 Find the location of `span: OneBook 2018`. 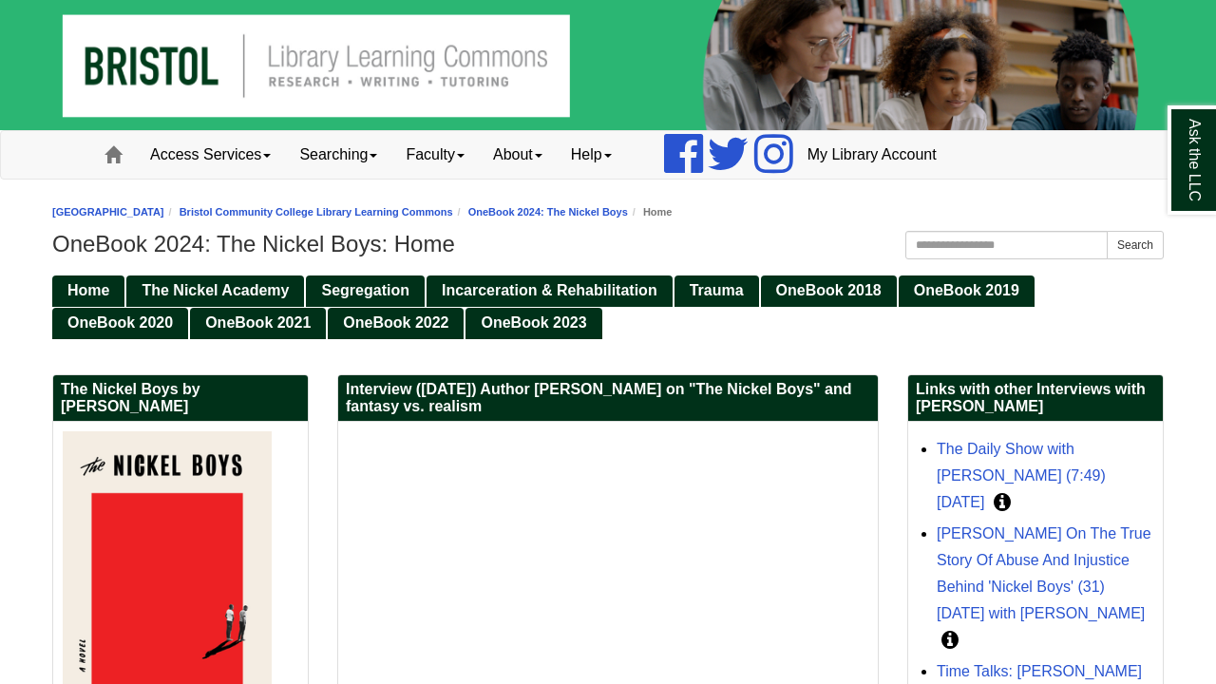

span: OneBook 2018 is located at coordinates (829, 290).